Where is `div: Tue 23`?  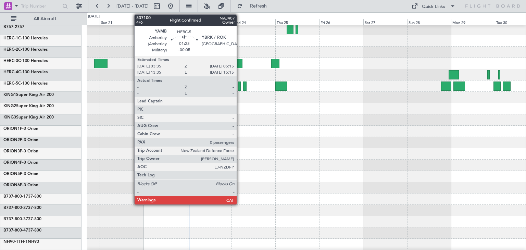 div: Tue 23 is located at coordinates (210, 22).